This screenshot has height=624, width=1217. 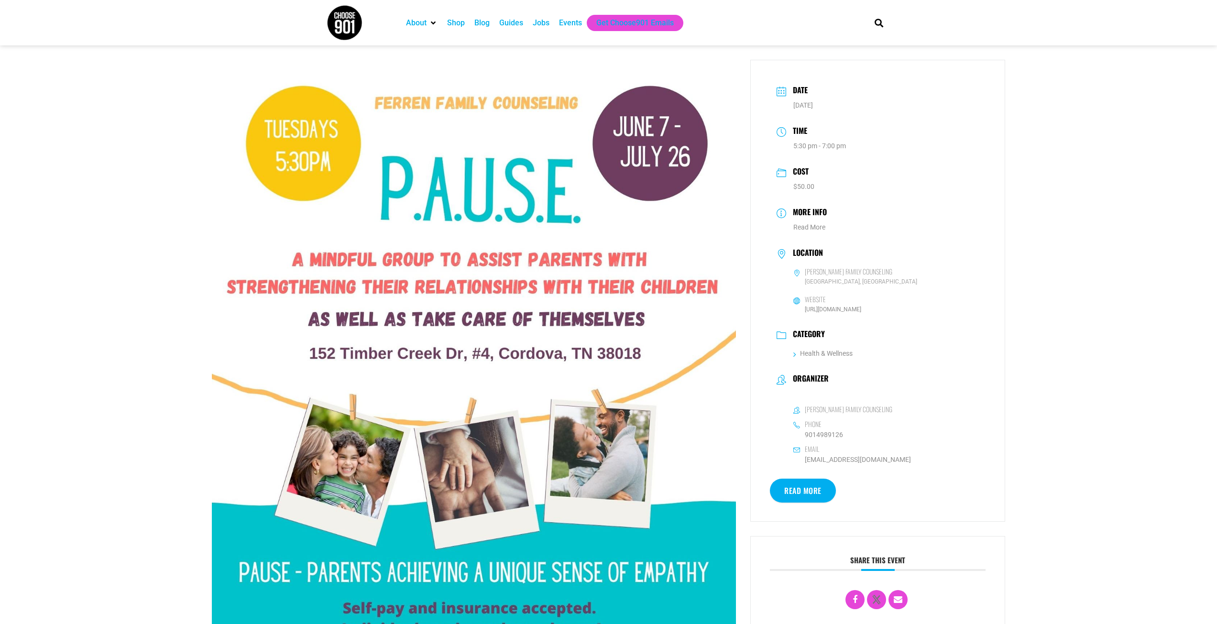 What do you see at coordinates (878, 564) in the screenshot?
I see `h3: Share this event` at bounding box center [878, 564].